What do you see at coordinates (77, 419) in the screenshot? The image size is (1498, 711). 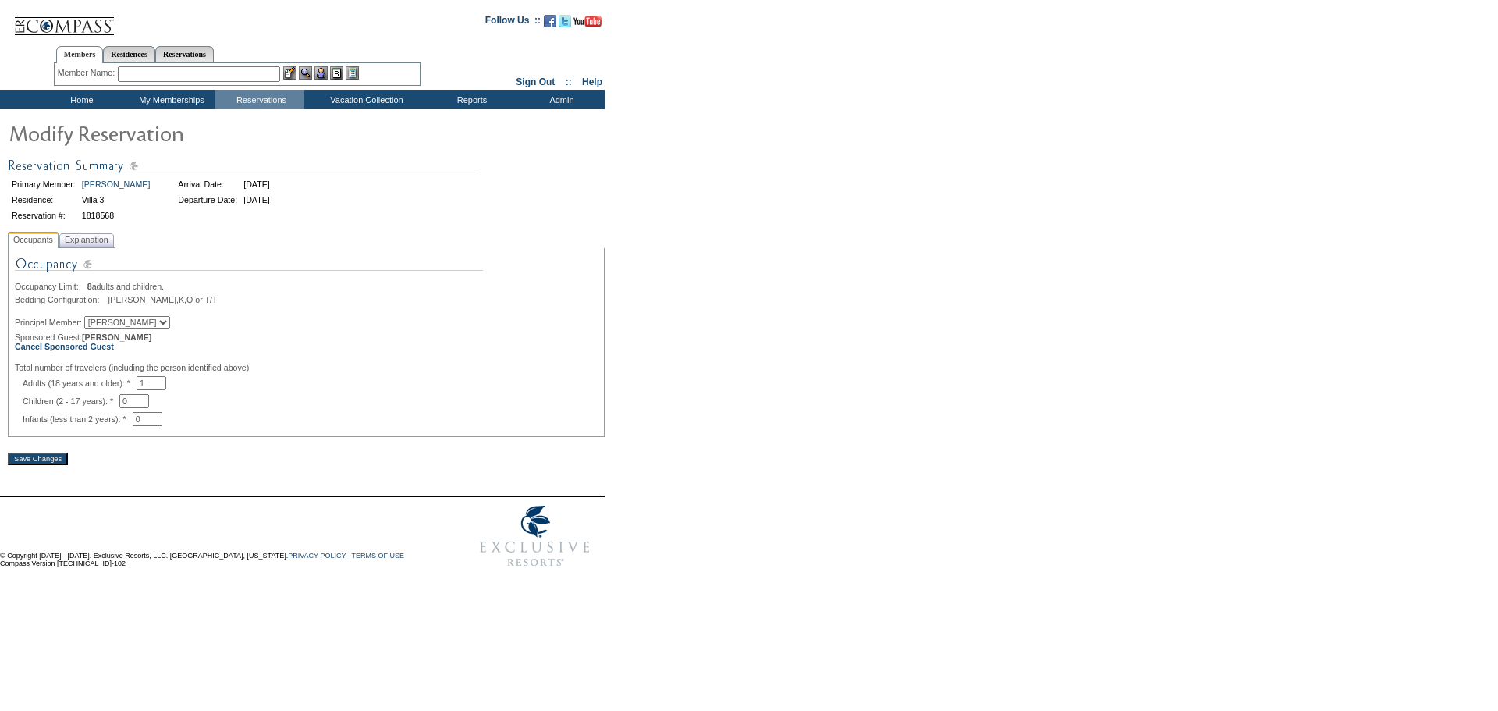 I see `span: Infants (less than 2 years): *` at bounding box center [77, 419].